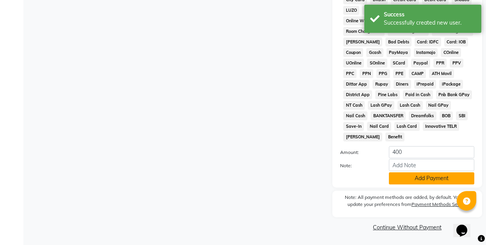 The height and width of the screenshot is (245, 486). Describe the element at coordinates (457, 63) in the screenshot. I see `span: PPV` at that location.